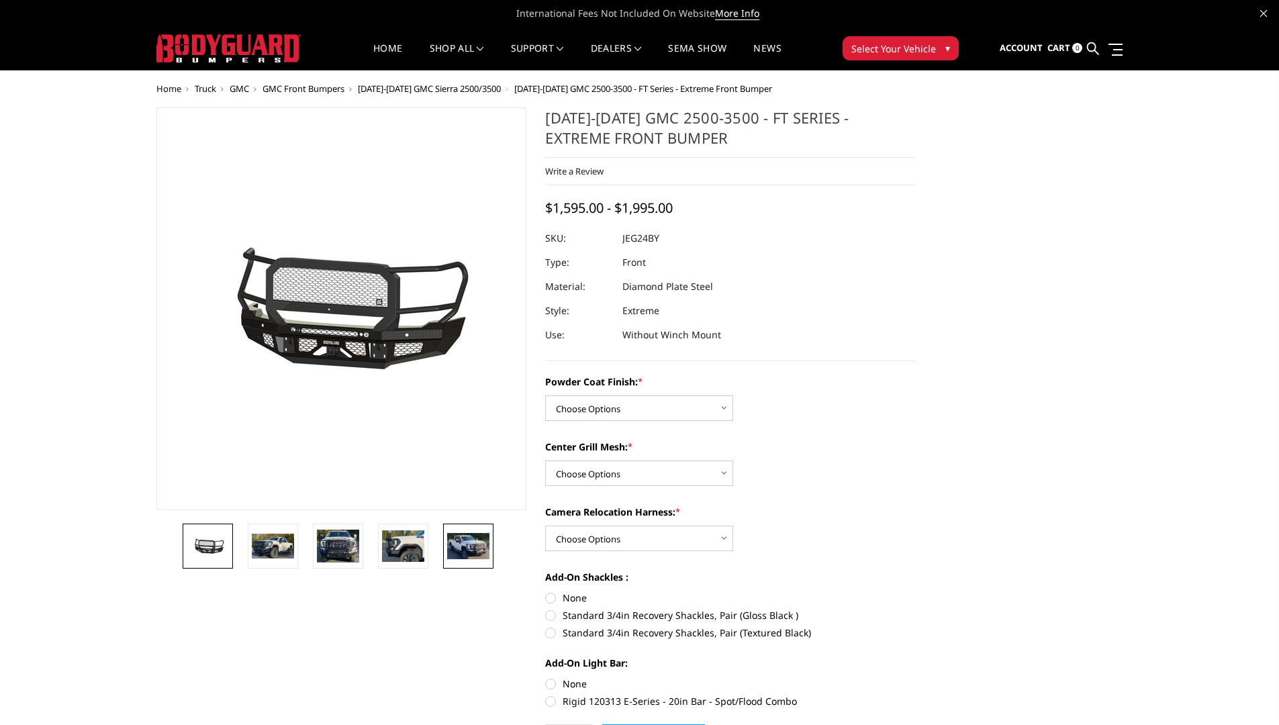 The height and width of the screenshot is (725, 1279). Describe the element at coordinates (1021, 48) in the screenshot. I see `span: Account` at that location.